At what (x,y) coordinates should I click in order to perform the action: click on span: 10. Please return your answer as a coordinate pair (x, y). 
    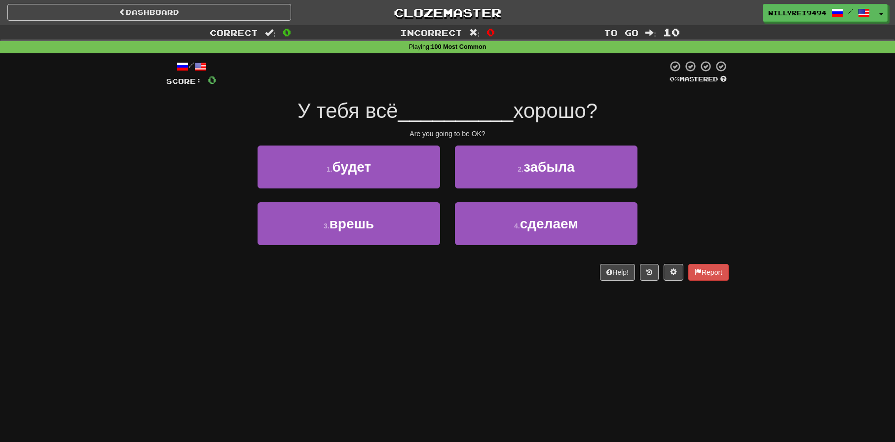
    Looking at the image, I should click on (672, 32).